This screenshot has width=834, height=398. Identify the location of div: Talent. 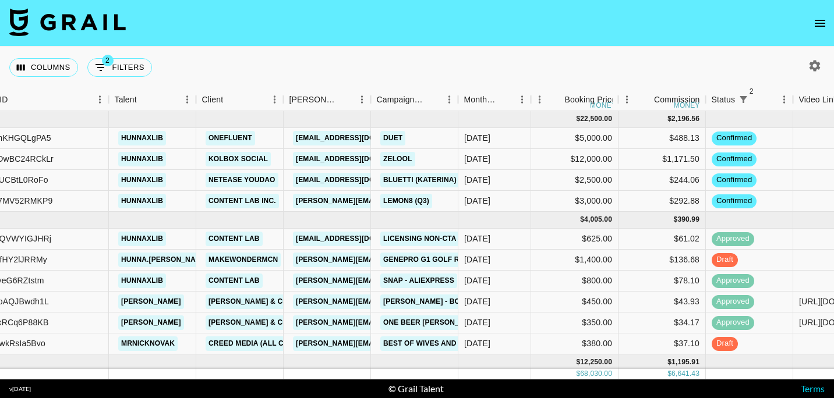
(126, 100).